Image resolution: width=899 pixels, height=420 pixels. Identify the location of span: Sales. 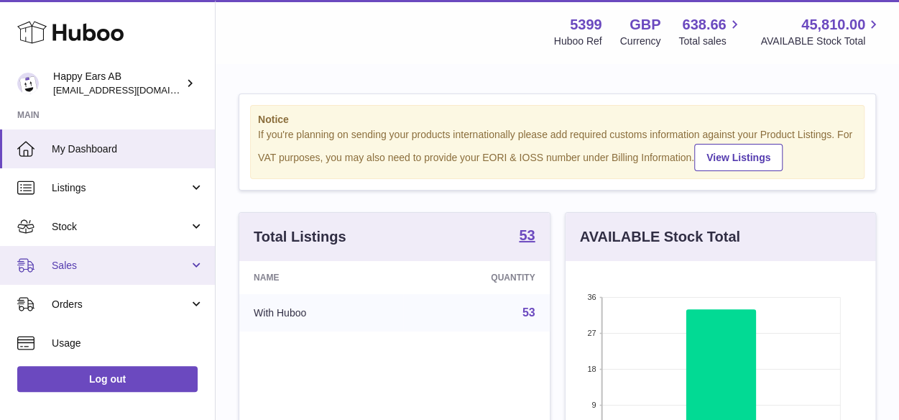
(120, 265).